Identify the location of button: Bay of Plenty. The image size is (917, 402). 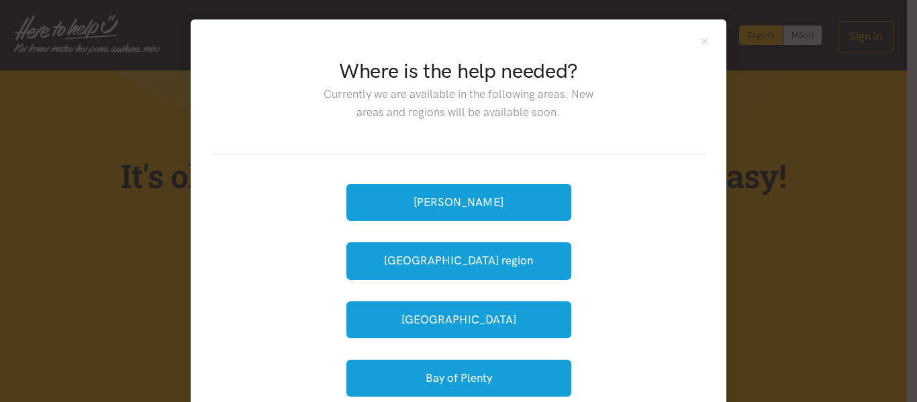
(459, 378).